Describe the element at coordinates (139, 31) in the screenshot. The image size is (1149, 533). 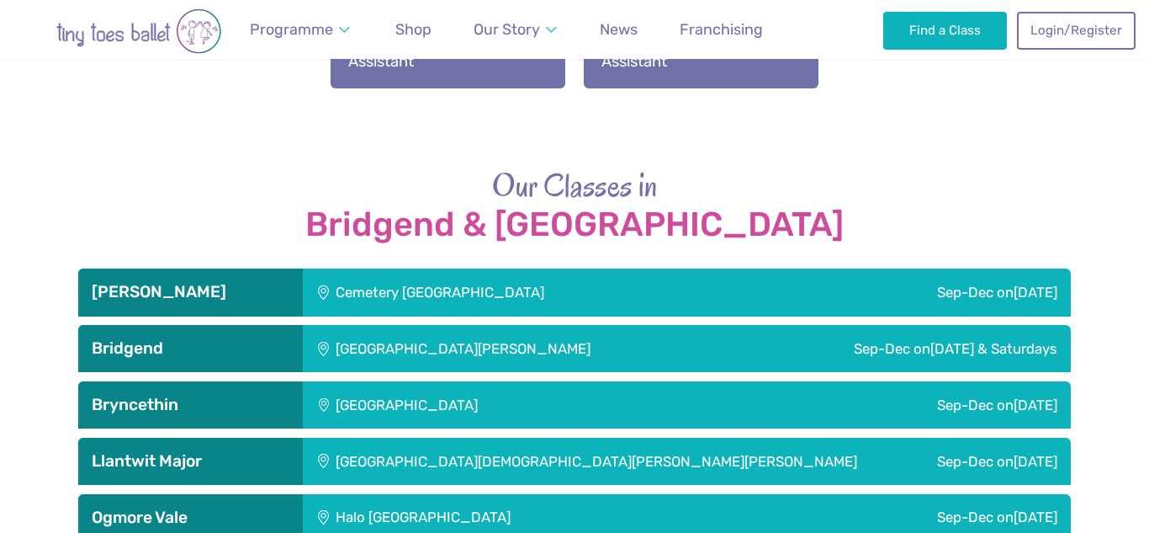
I see `img: tiny toes ballet` at that location.